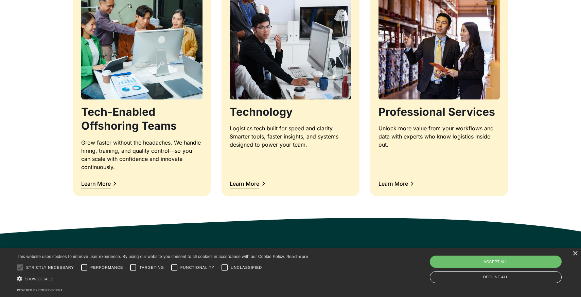 Image resolution: width=581 pixels, height=297 pixels. I want to click on h3: Professional Services, so click(439, 112).